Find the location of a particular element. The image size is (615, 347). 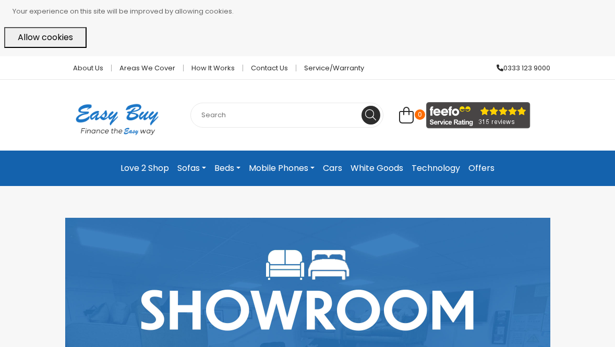

a: Areas we cover is located at coordinates (148, 68).